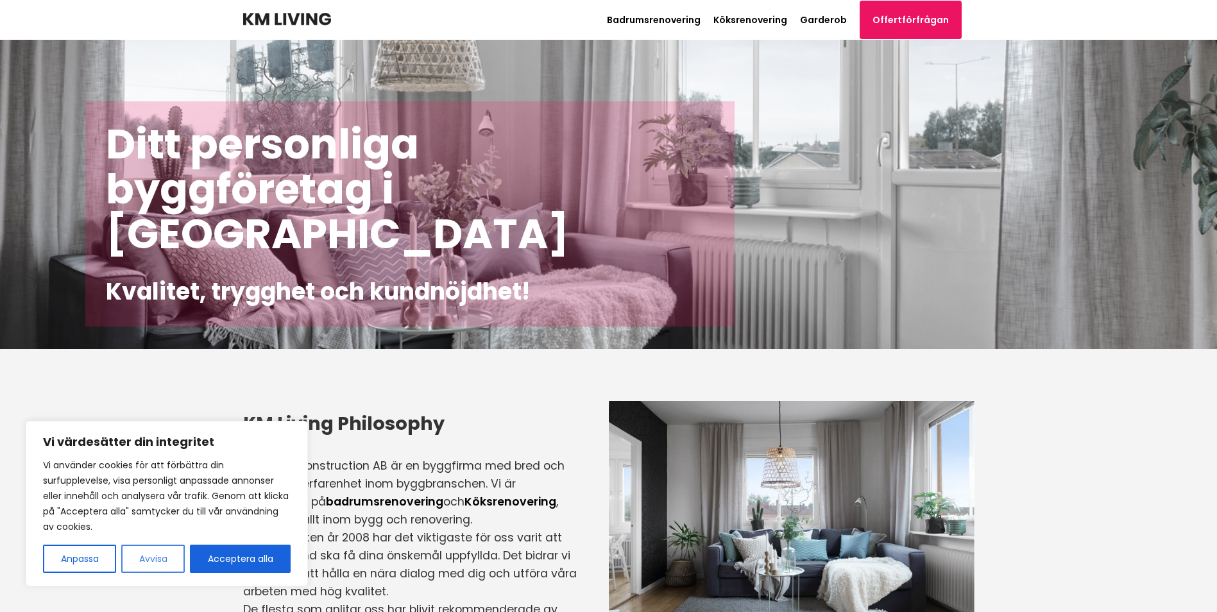 The height and width of the screenshot is (612, 1217). Describe the element at coordinates (153, 559) in the screenshot. I see `button: Avvisa` at that location.